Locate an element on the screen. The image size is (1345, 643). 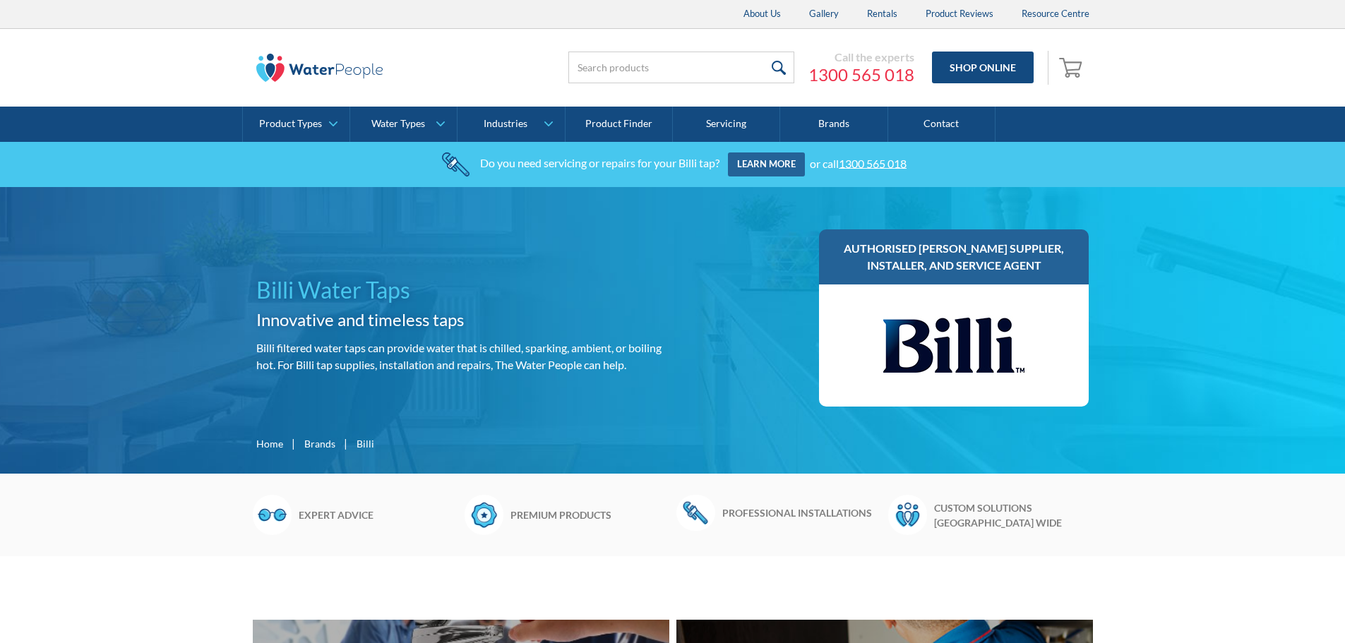
h6: Expert advice is located at coordinates (378, 515).